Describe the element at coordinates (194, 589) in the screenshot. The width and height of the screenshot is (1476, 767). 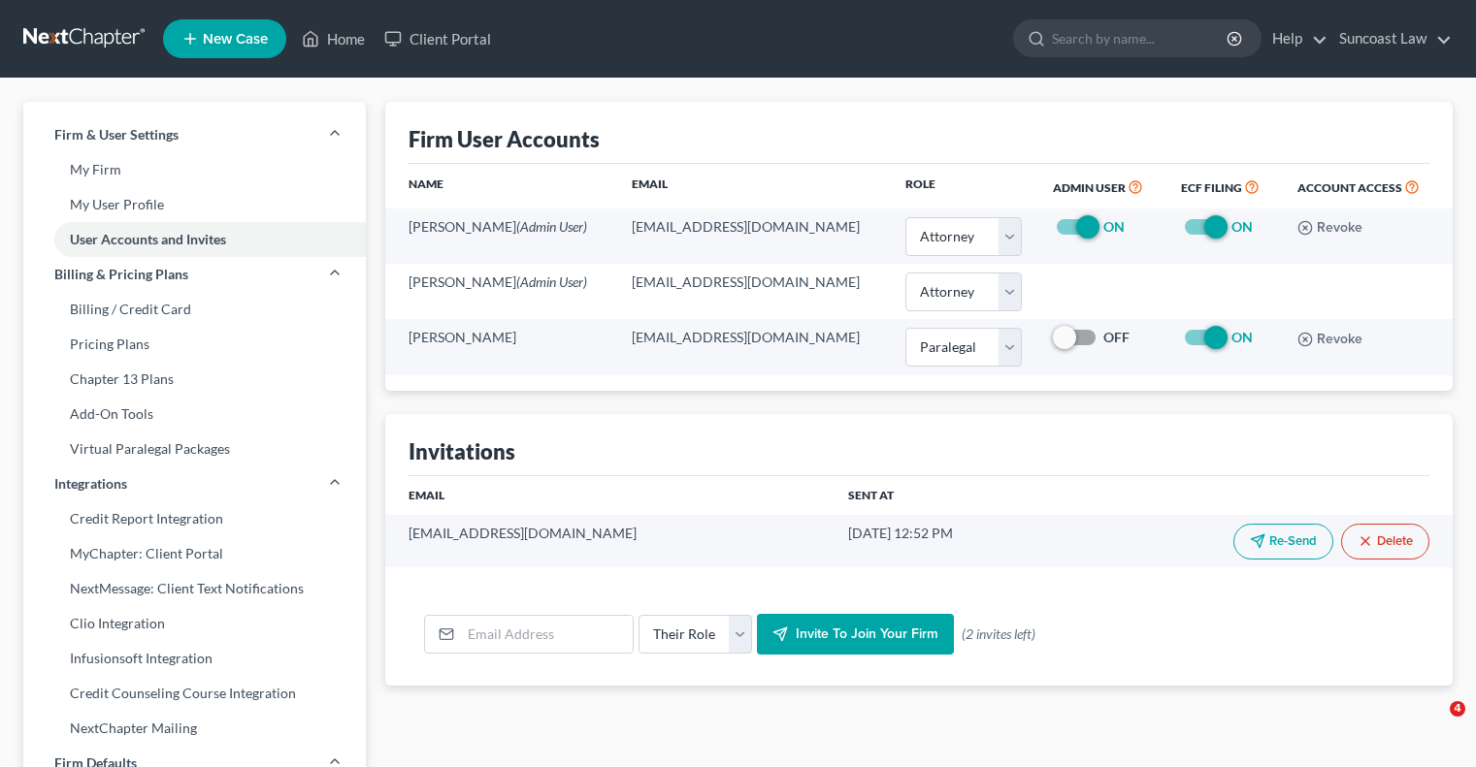
I see `a: NextMessage: Client Text Notifications` at that location.